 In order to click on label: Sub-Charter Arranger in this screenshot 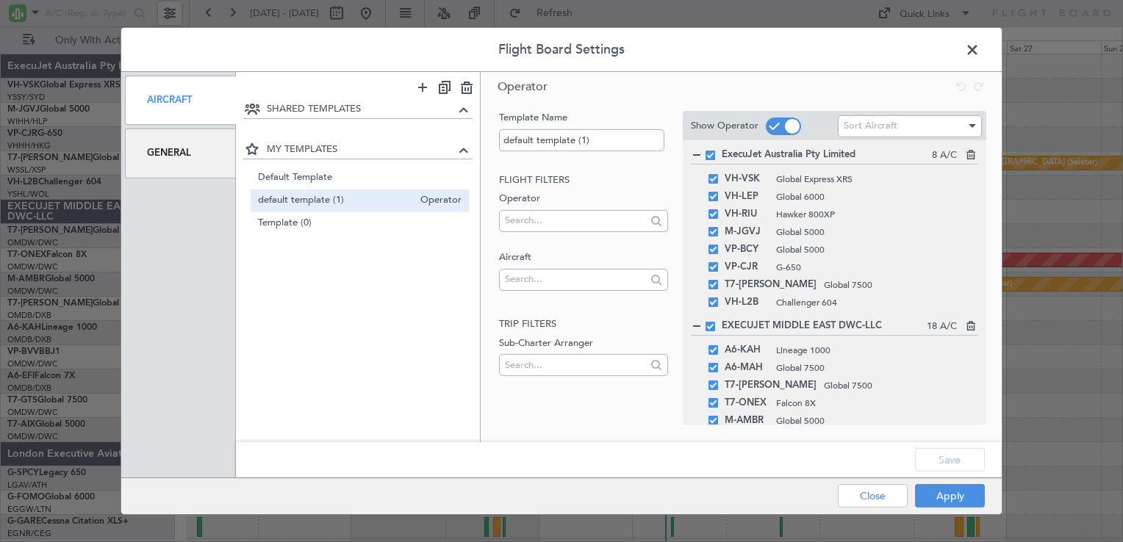, I will do `click(583, 343)`.